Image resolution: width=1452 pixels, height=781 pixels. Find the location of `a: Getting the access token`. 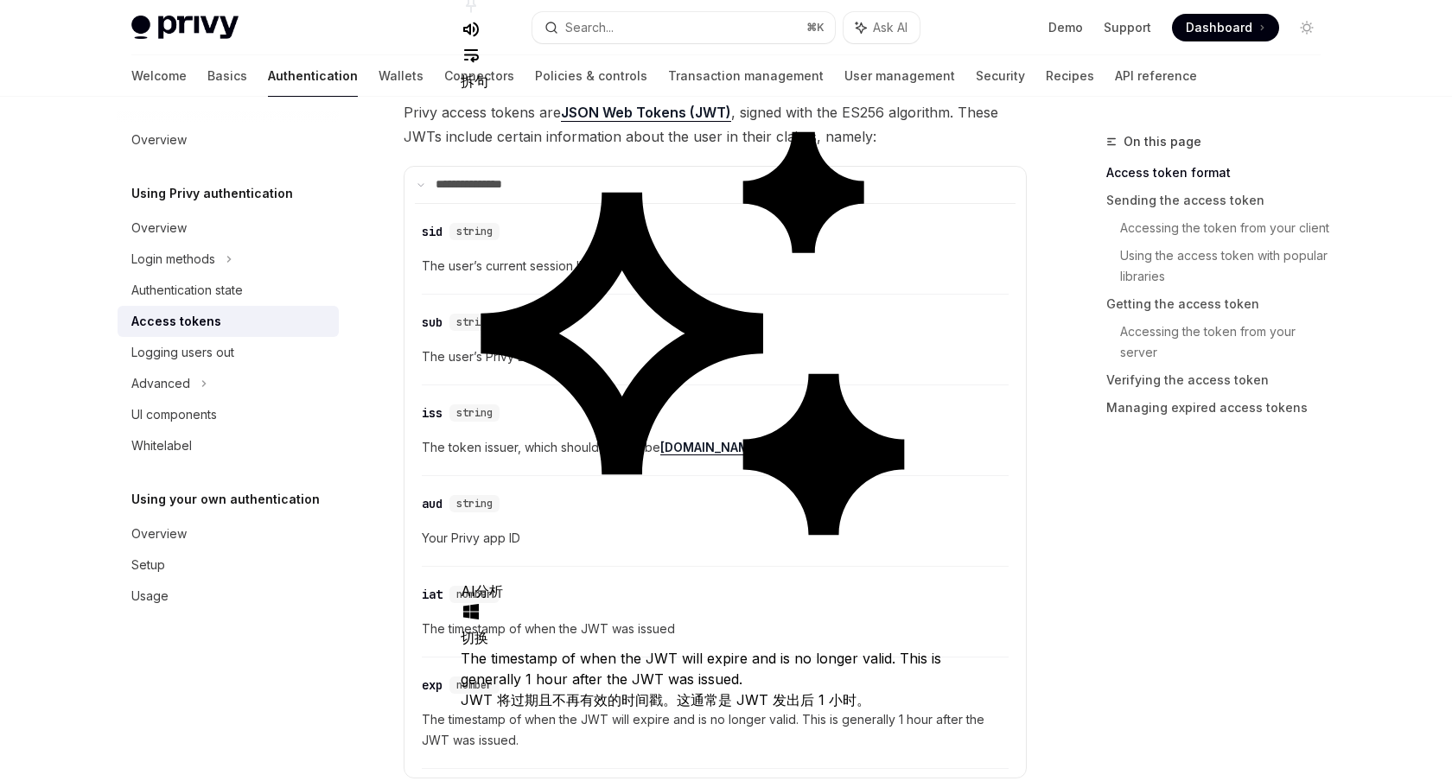

a: Getting the access token is located at coordinates (1220, 304).